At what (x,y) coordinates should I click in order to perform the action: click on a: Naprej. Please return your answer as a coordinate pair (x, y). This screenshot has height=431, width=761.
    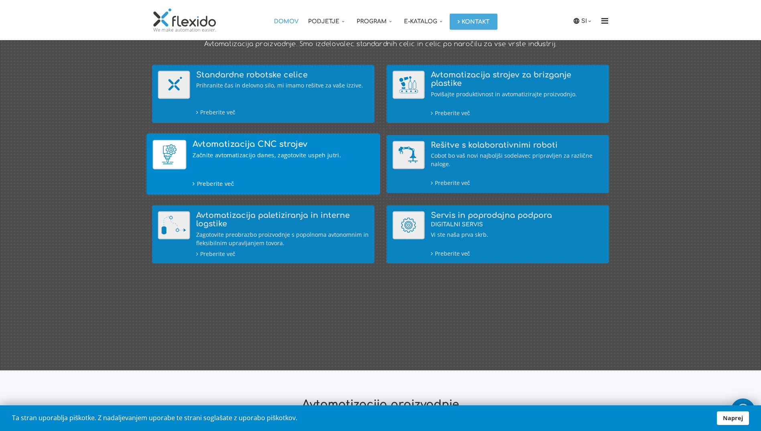
    Looking at the image, I should click on (733, 418).